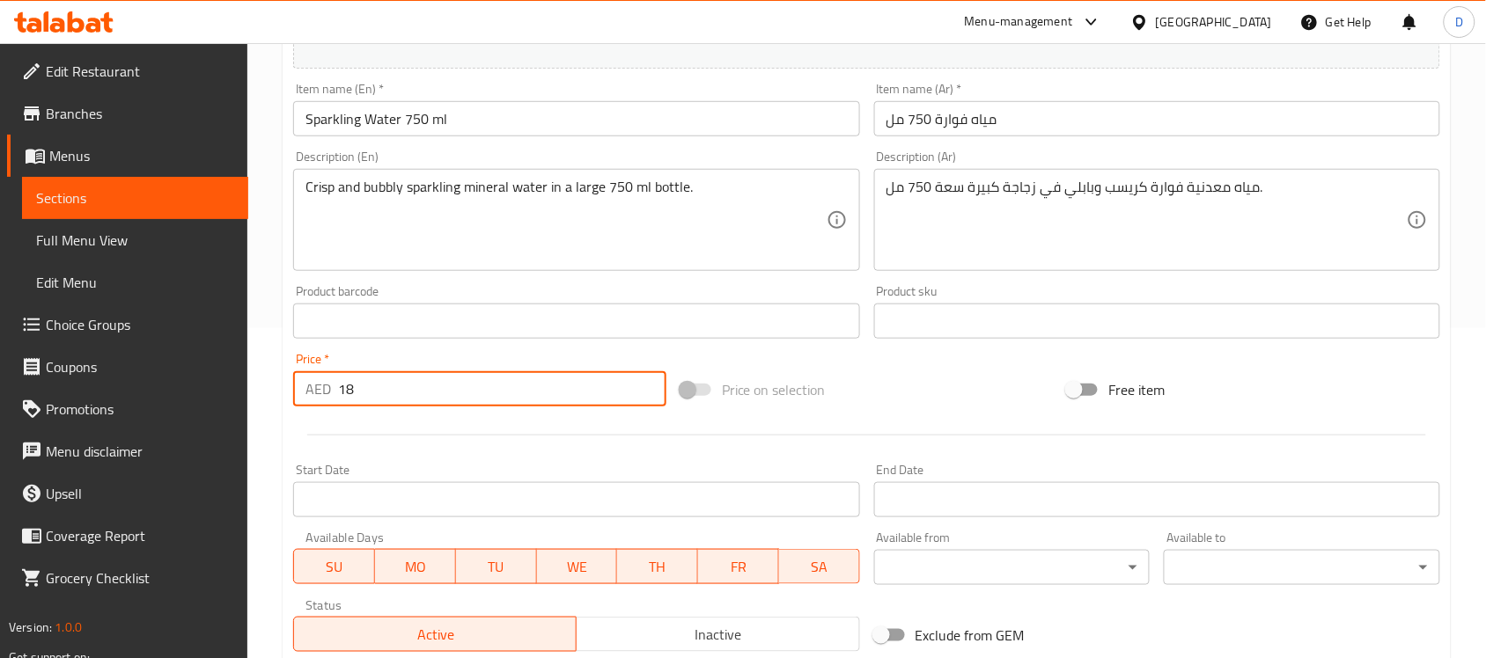 The image size is (1486, 658). What do you see at coordinates (738, 567) in the screenshot?
I see `button: FR` at bounding box center [738, 567].